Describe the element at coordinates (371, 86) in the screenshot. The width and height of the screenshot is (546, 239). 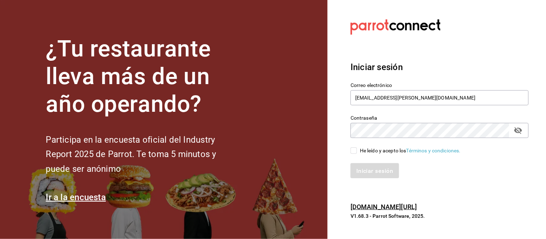
I see `font: Correo electrónico` at that location.